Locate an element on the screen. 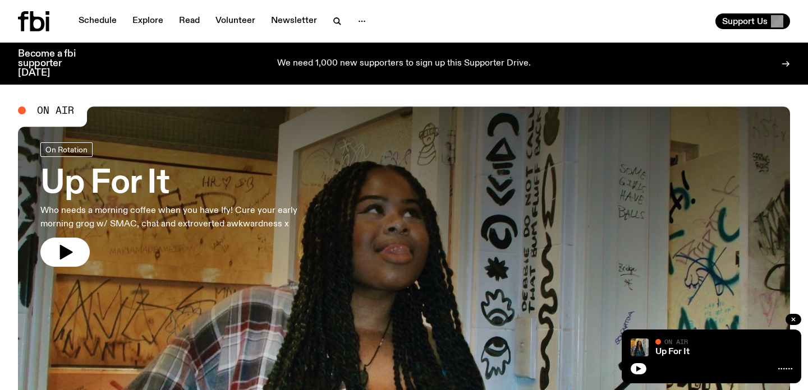 The height and width of the screenshot is (390, 808). h3: Up For It is located at coordinates (184, 184).